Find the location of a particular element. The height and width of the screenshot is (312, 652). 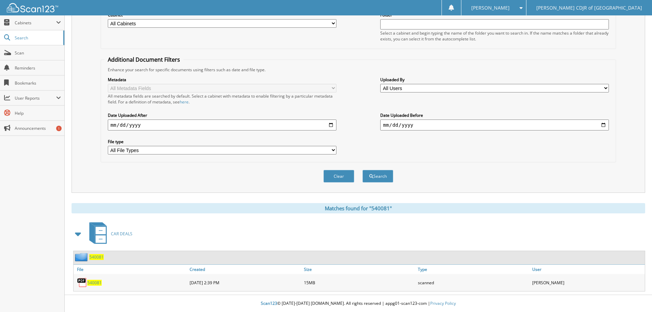

div: Select a cabinet and begin typing the name of the folder you want to search in. If the name match... is located at coordinates (494, 36).